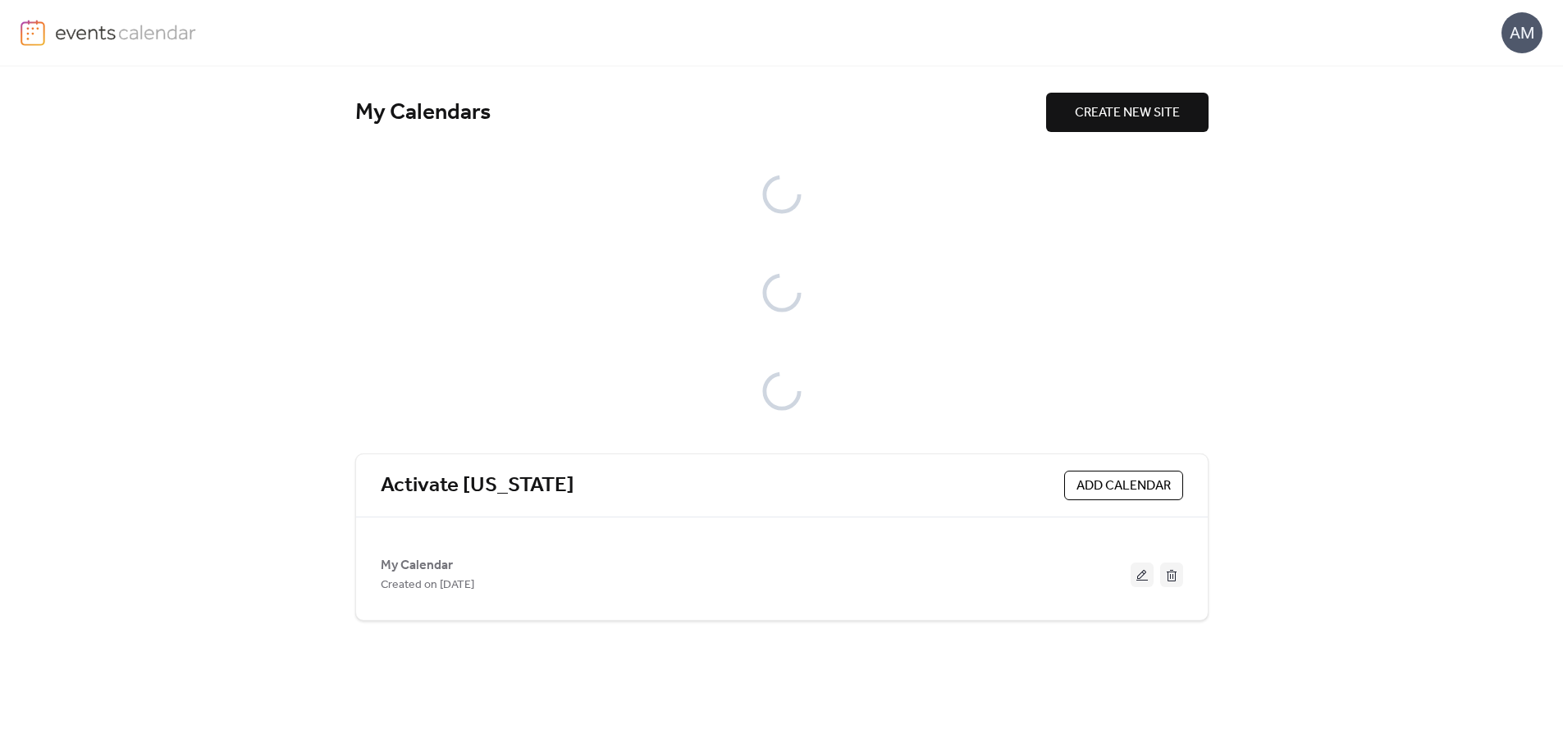  I want to click on span: My Calendar, so click(417, 566).